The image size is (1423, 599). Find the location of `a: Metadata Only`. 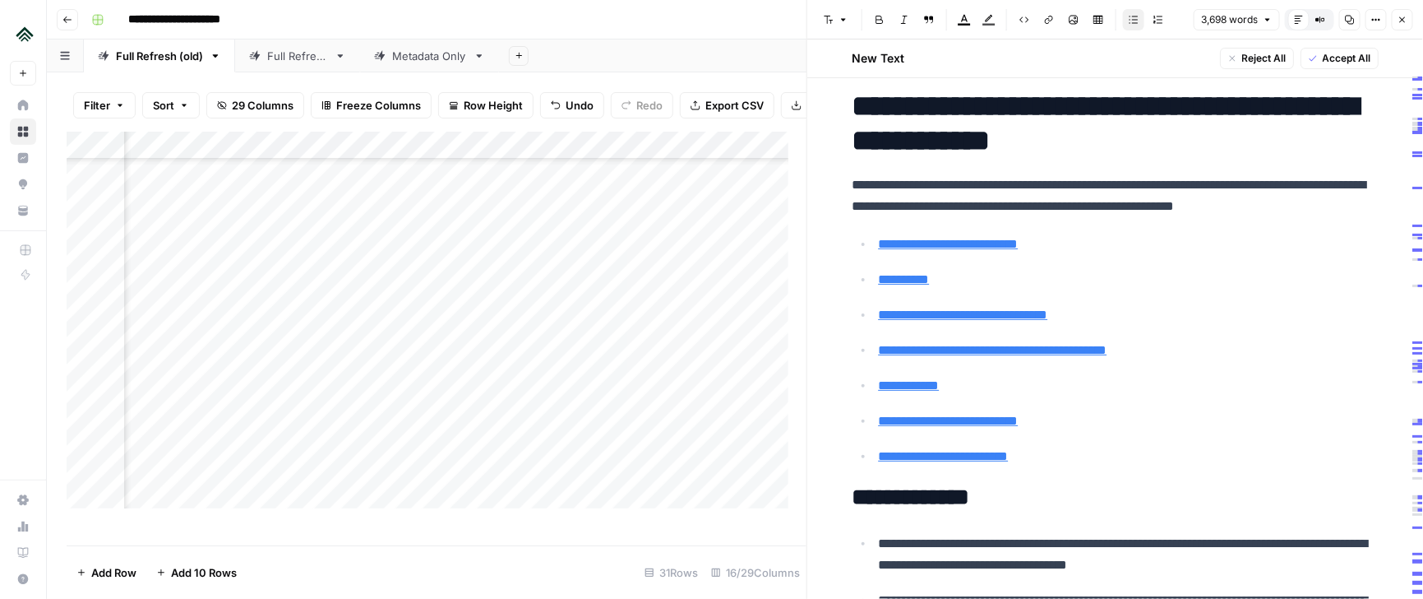

a: Metadata Only is located at coordinates (429, 56).